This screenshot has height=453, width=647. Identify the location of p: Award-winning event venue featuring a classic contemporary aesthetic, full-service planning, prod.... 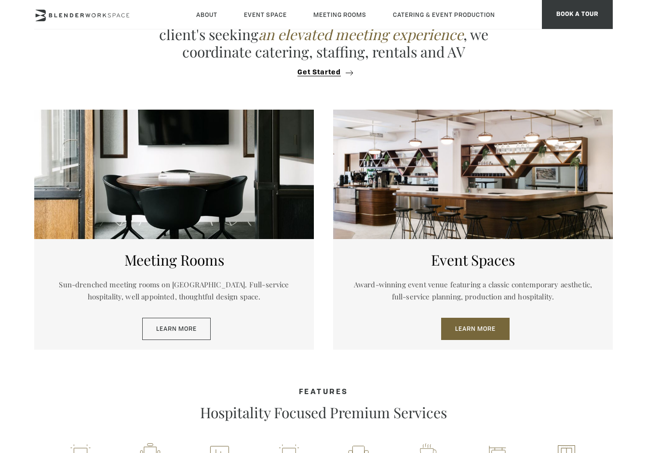
(473, 290).